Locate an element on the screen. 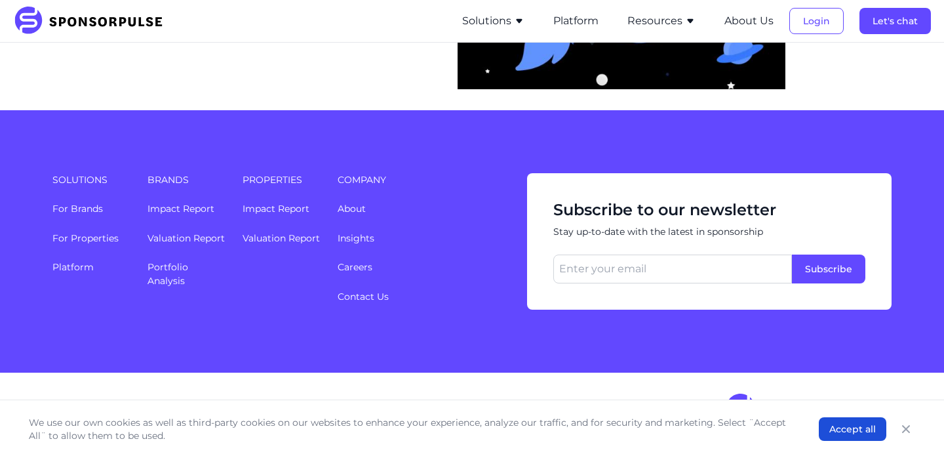 This screenshot has width=944, height=458. button: Let's chat is located at coordinates (895, 21).